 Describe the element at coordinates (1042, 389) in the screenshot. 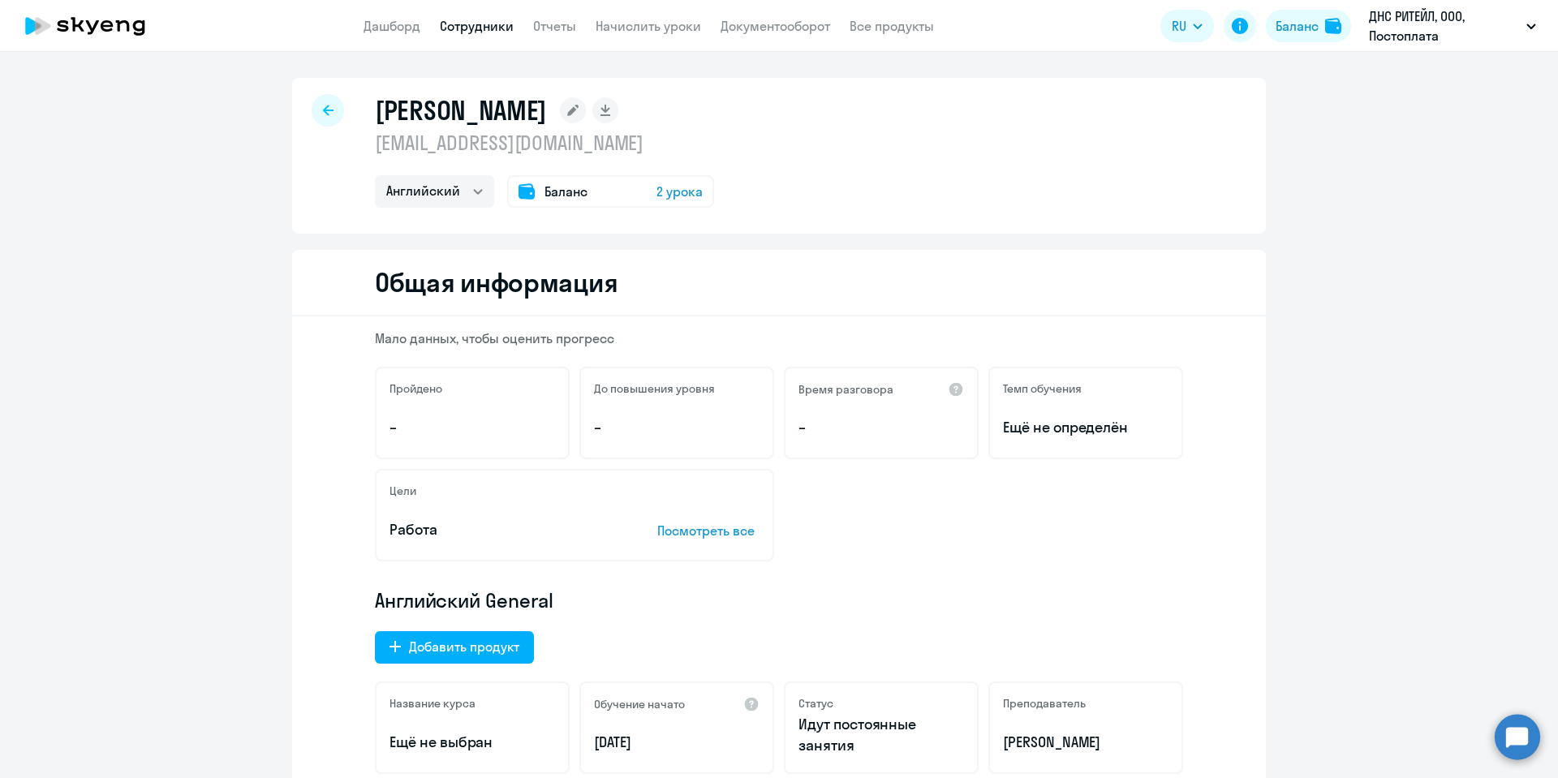

I see `h5: Темп обучения` at that location.